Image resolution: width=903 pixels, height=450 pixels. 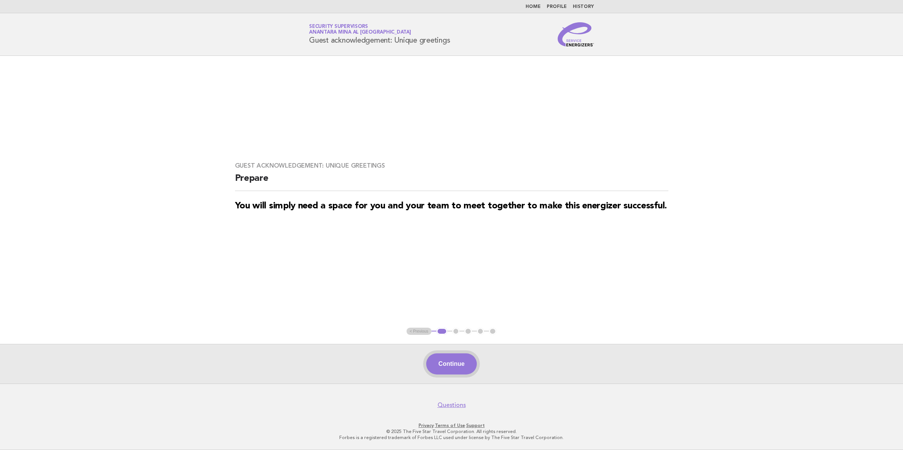 What do you see at coordinates (452, 405) in the screenshot?
I see `a: Questions` at bounding box center [452, 405].